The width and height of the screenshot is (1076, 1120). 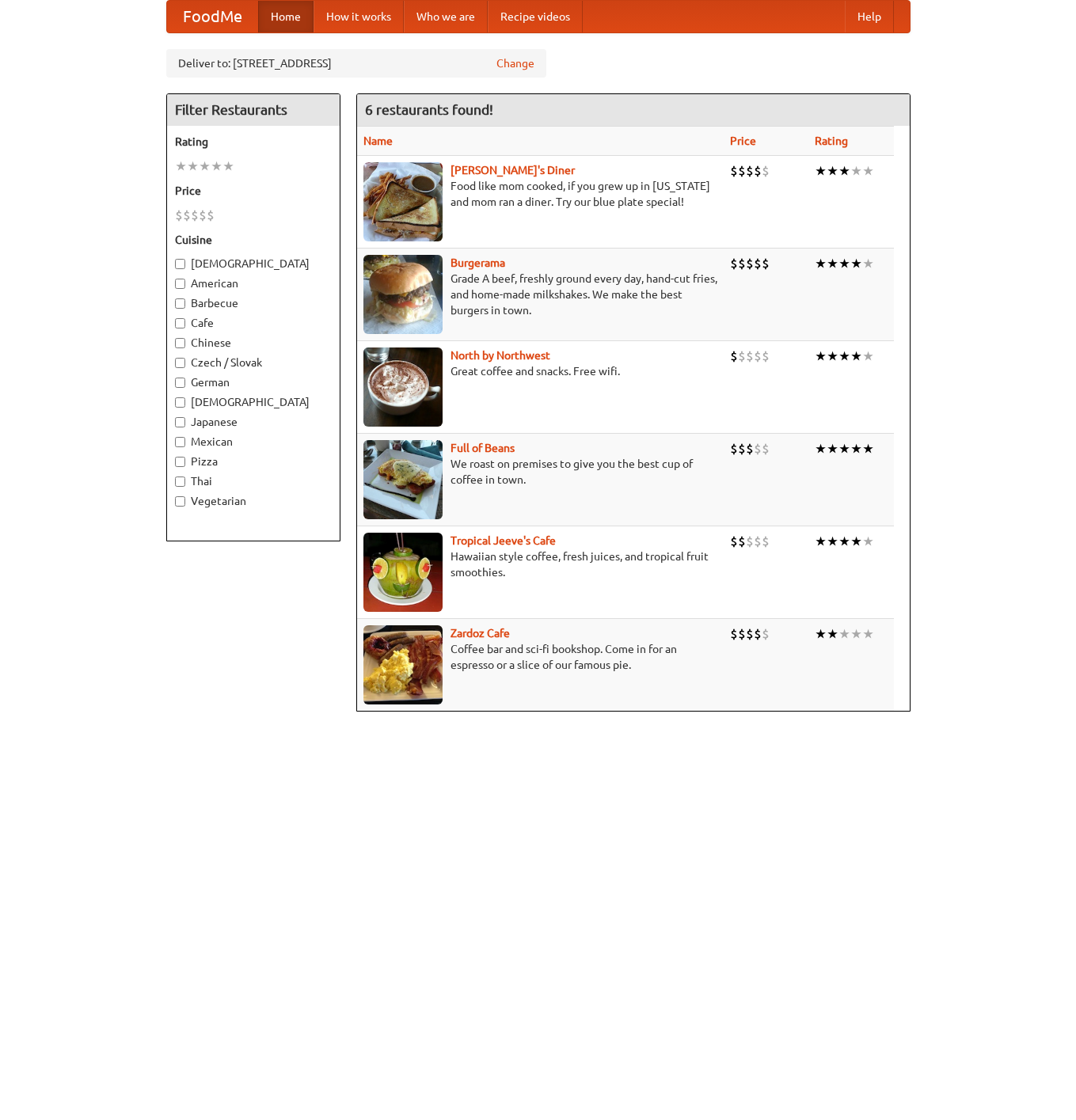 What do you see at coordinates (403, 665) in the screenshot?
I see `img: zardoz.jpg` at bounding box center [403, 665].